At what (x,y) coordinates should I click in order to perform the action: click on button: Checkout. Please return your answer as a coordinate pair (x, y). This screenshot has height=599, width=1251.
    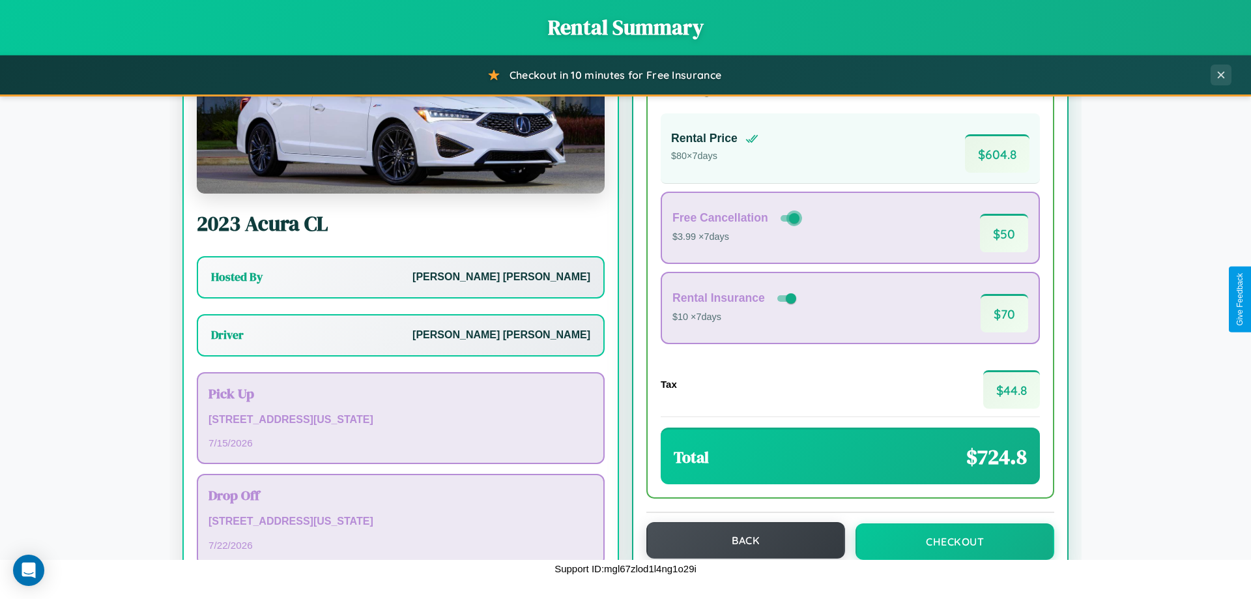
    Looking at the image, I should click on (954, 541).